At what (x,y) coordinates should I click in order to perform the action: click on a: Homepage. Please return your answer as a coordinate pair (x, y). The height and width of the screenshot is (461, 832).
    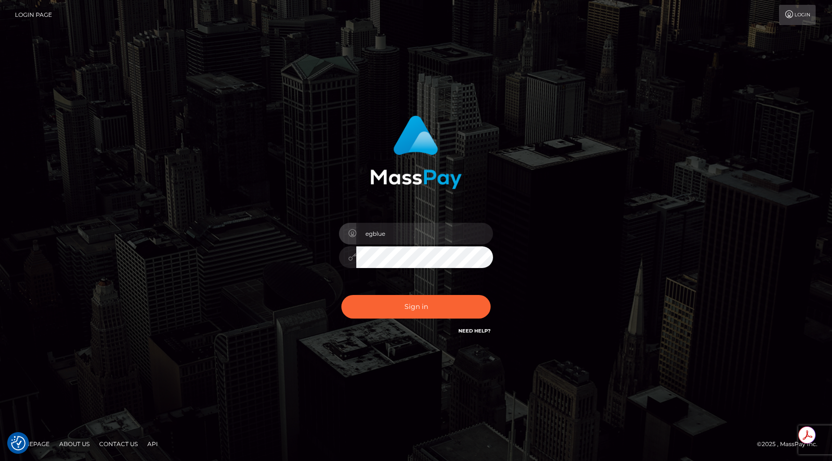
    Looking at the image, I should click on (32, 444).